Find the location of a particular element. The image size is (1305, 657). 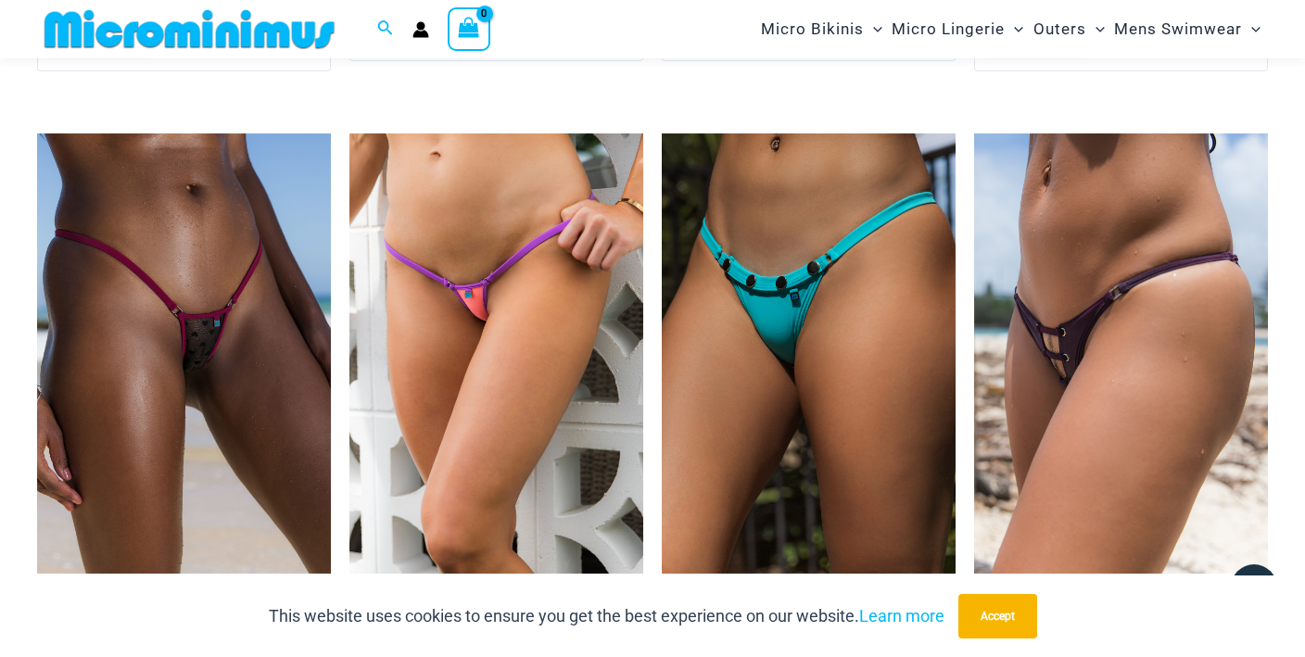

a: Link Plum 2031 Cheeky 03Link Plum 2031 Cheeky 04Link Plum 2031 Cheeky 04 is located at coordinates (1121, 354).